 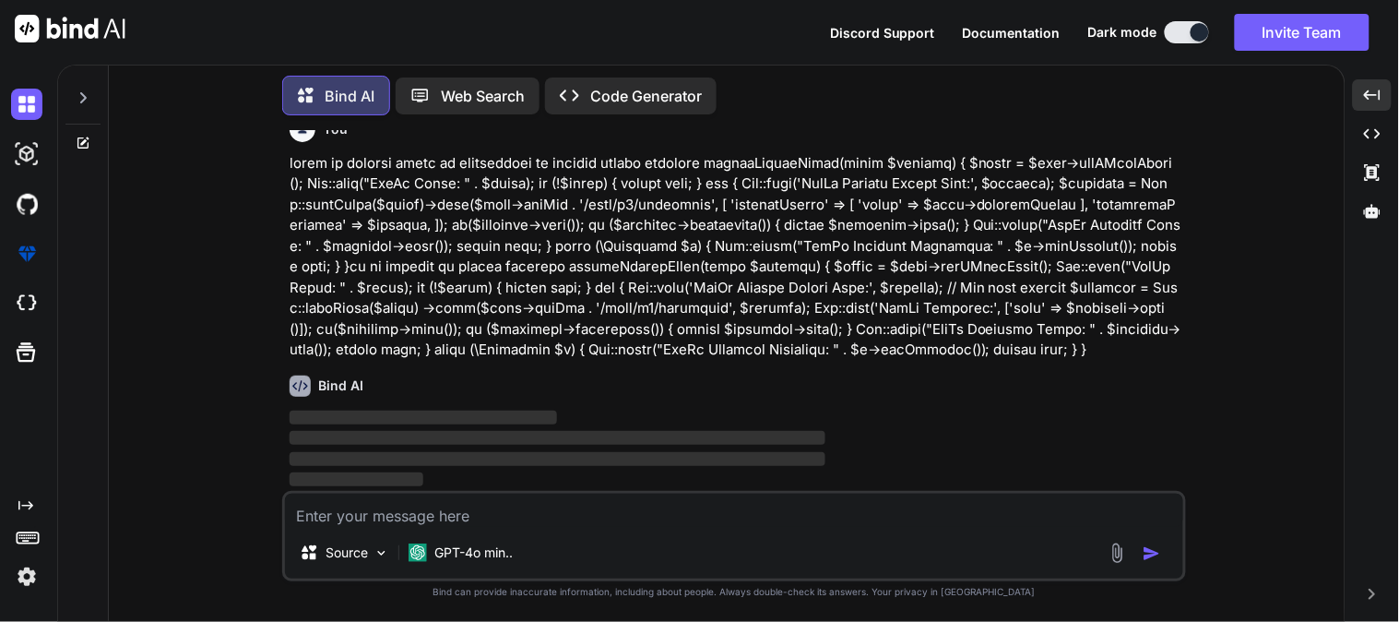 I want to click on img: attachment, so click(x=1117, y=553).